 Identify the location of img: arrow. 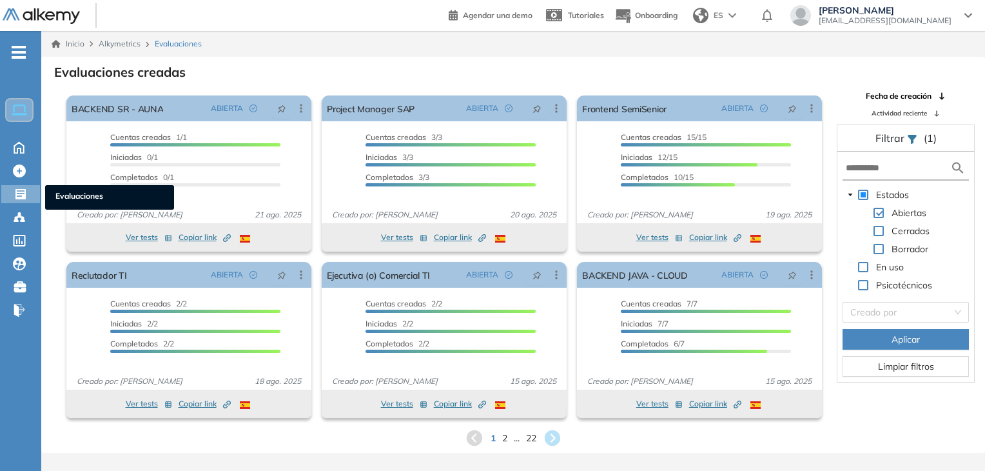
(733, 15).